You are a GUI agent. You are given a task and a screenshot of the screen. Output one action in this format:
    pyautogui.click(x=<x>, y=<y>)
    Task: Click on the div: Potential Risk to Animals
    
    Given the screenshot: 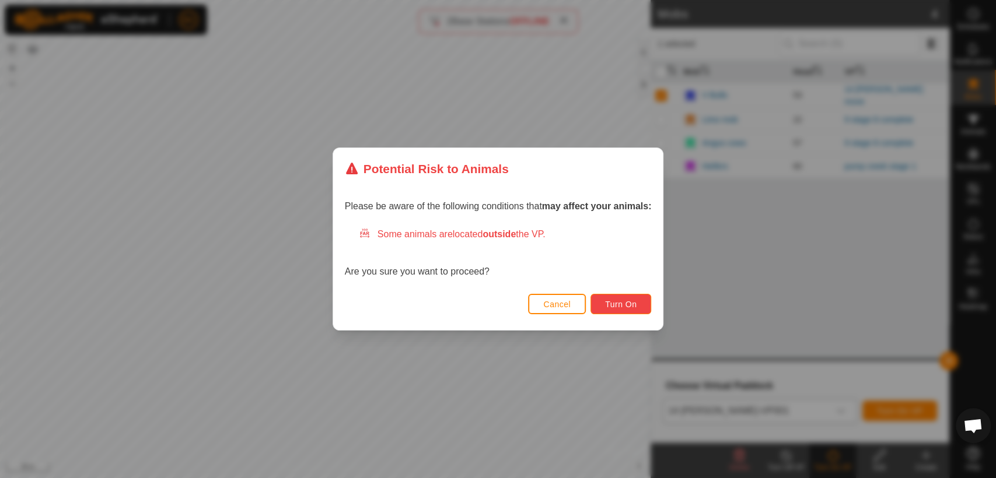 What is the action you would take?
    pyautogui.click(x=426, y=169)
    